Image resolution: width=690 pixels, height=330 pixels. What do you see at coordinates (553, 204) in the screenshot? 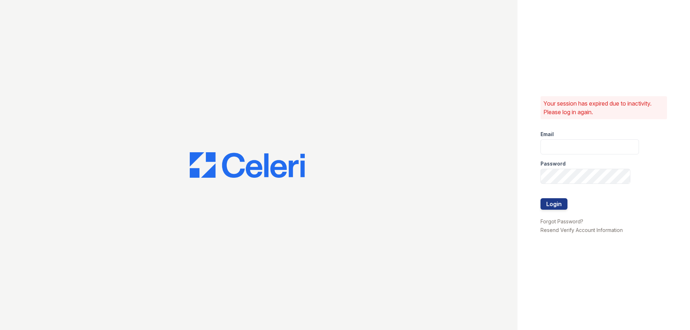
I see `button: Login` at bounding box center [553, 204].